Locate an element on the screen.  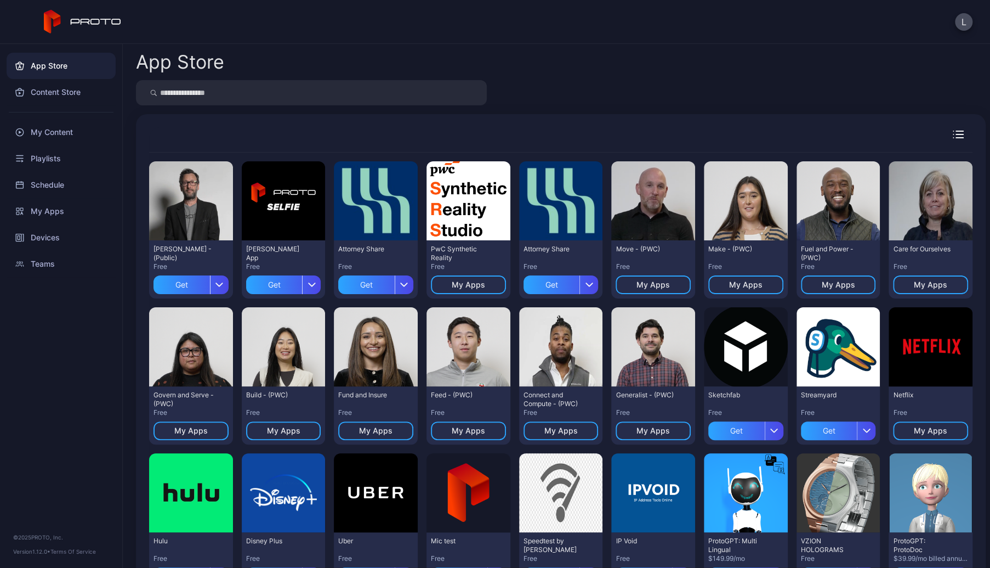
div: Speedtest by Ookla is located at coordinates (554, 545).